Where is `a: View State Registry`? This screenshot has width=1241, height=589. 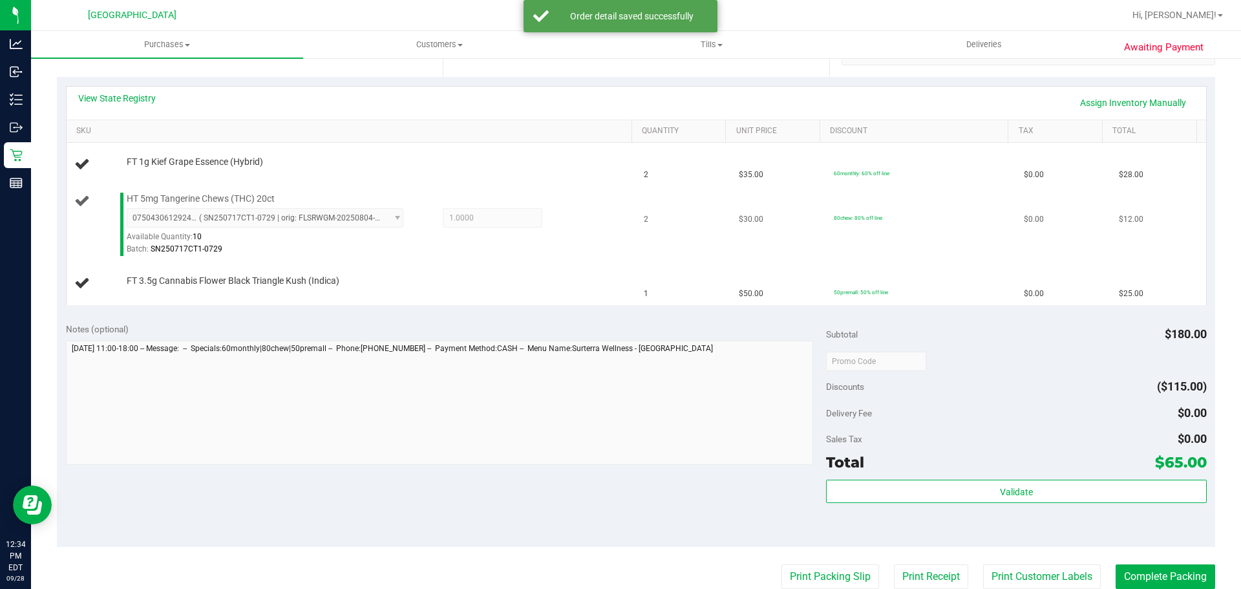
a: View State Registry is located at coordinates (117, 98).